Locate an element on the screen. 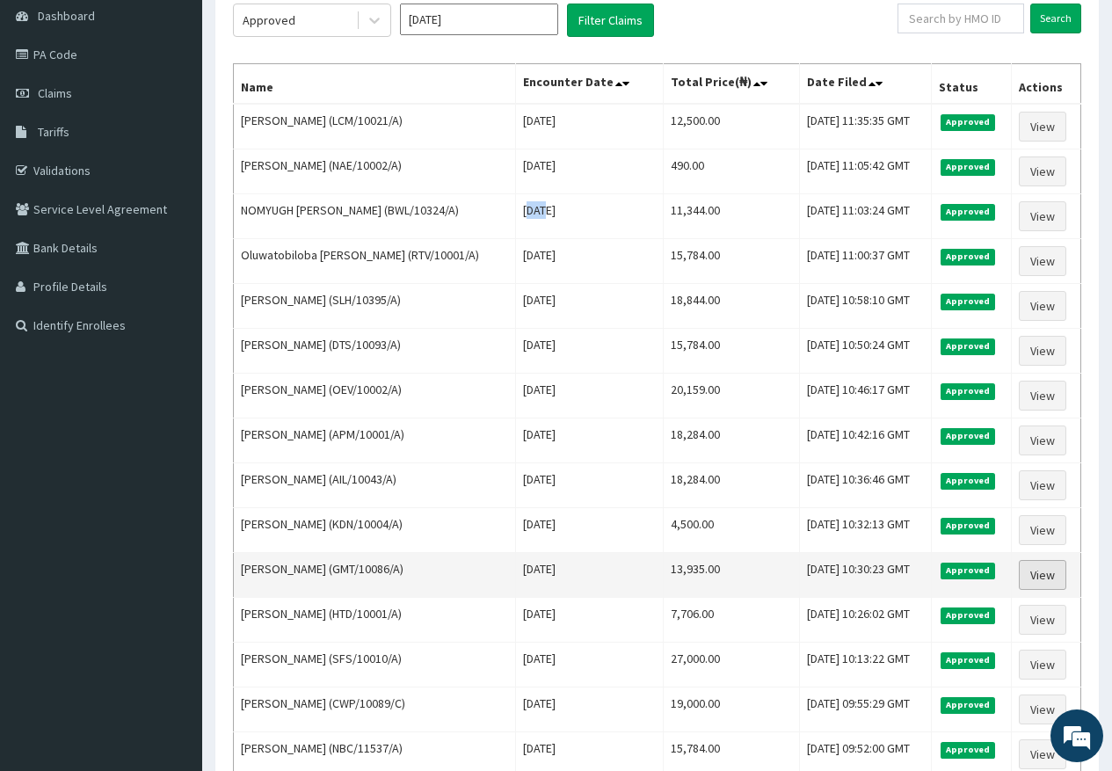 Image resolution: width=1112 pixels, height=771 pixels. div: Minimize live chat window is located at coordinates (309, 30).